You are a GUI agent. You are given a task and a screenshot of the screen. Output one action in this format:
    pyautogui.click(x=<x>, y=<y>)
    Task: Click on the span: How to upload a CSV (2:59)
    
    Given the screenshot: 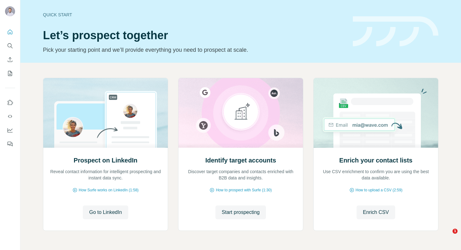 What is the action you would take?
    pyautogui.click(x=379, y=190)
    